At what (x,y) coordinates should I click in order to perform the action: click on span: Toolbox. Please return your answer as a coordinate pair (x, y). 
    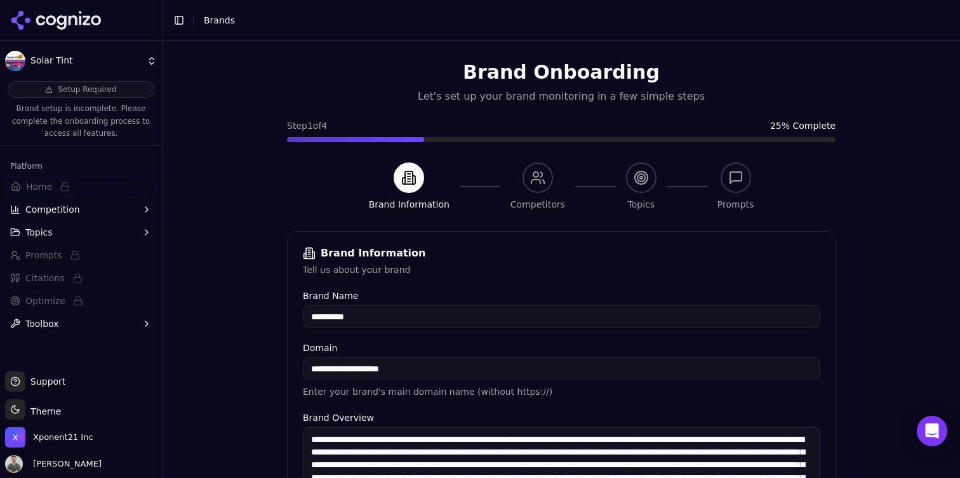
    Looking at the image, I should click on (42, 324).